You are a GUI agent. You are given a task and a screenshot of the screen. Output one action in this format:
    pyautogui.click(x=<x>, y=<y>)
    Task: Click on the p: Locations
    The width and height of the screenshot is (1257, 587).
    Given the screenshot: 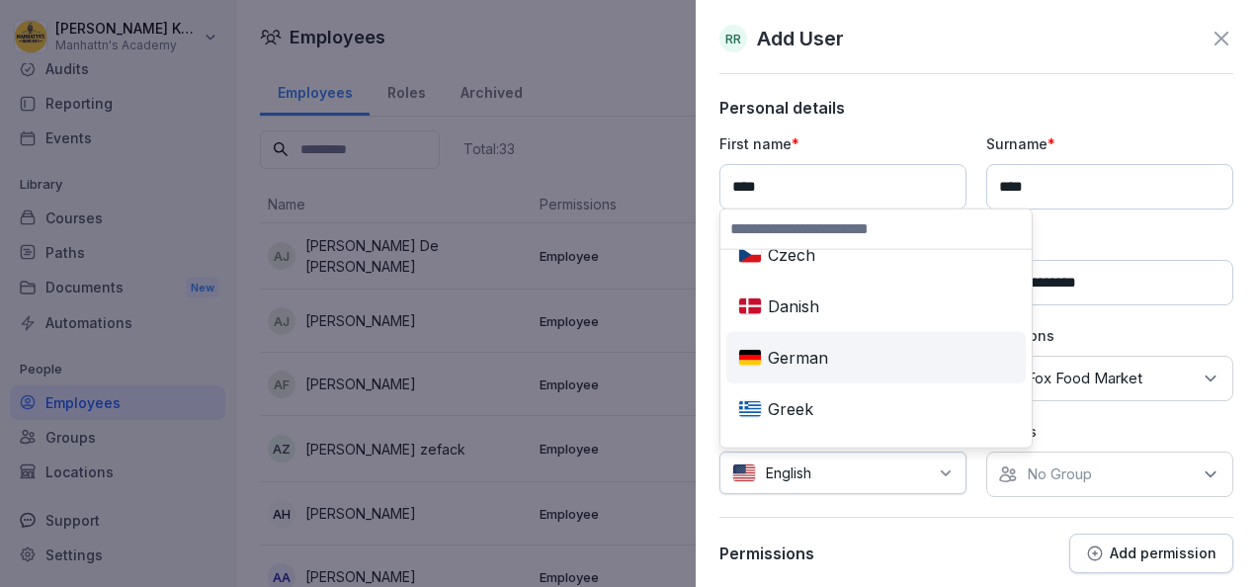 What is the action you would take?
    pyautogui.click(x=1109, y=335)
    